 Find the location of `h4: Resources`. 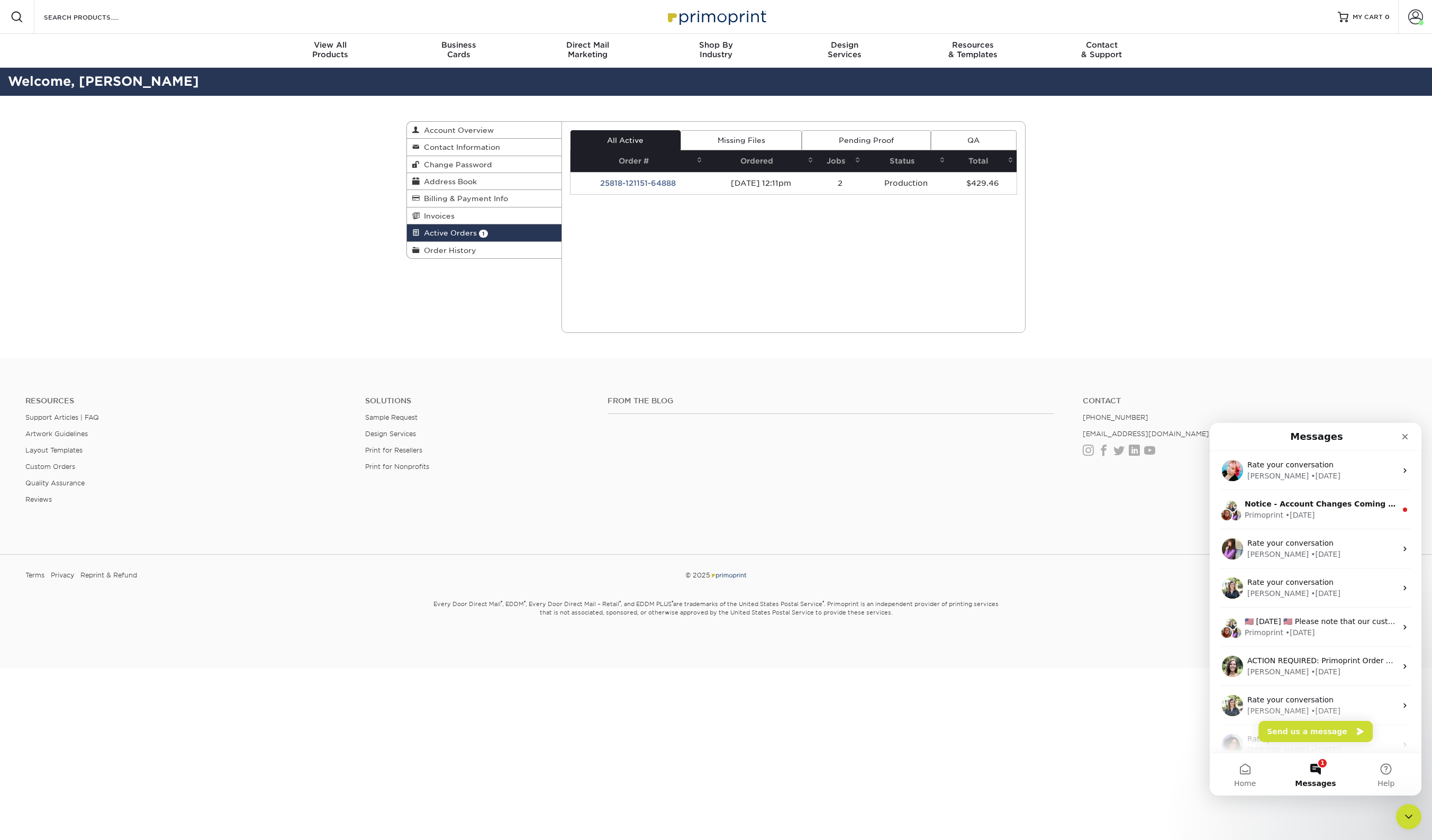

h4: Resources is located at coordinates (187, 401).